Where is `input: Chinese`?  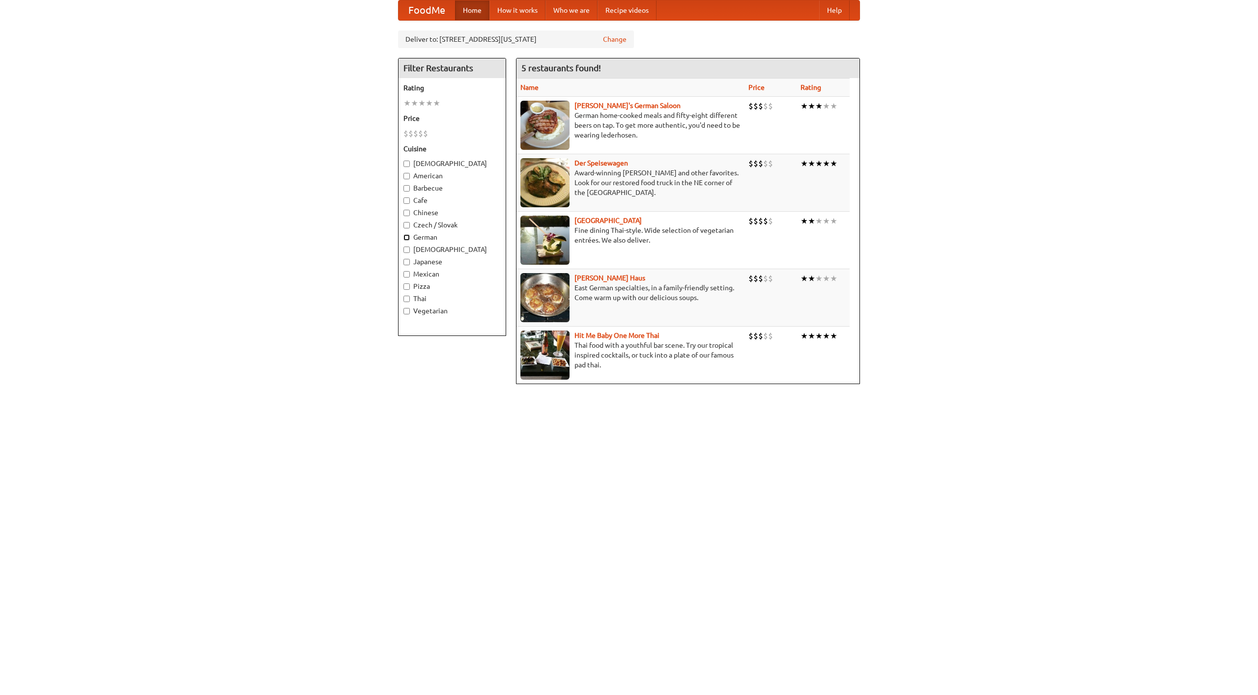 input: Chinese is located at coordinates (406, 213).